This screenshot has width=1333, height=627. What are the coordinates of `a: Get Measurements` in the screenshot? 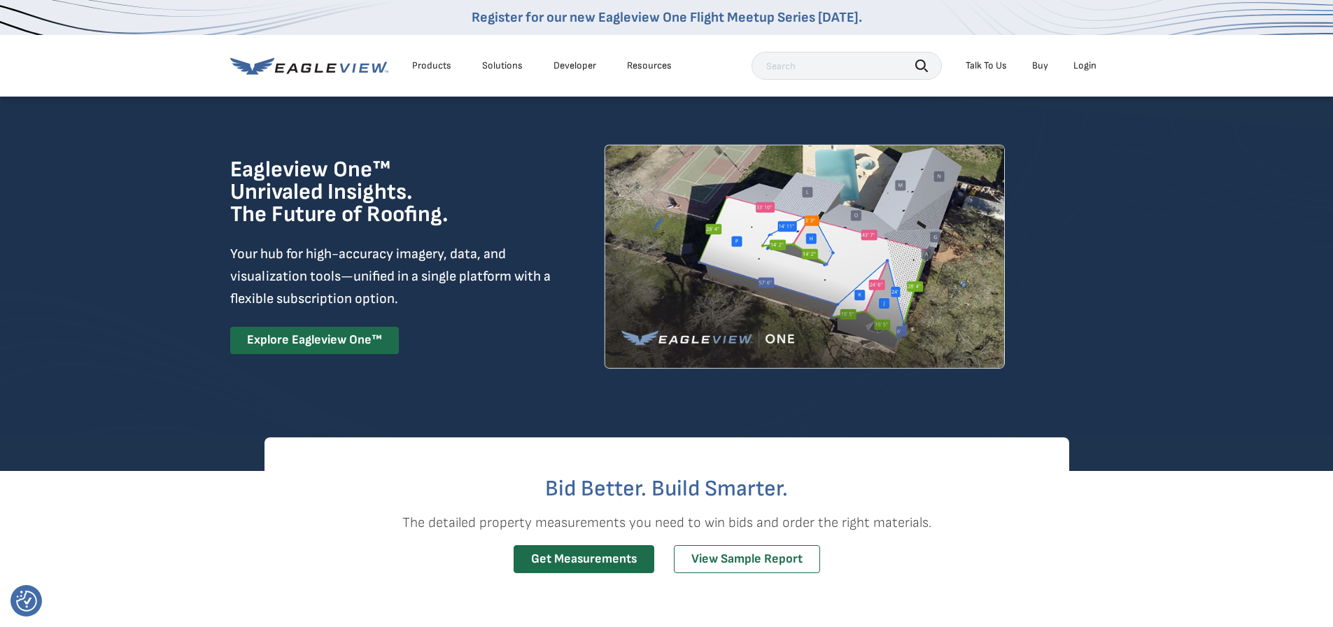 It's located at (584, 559).